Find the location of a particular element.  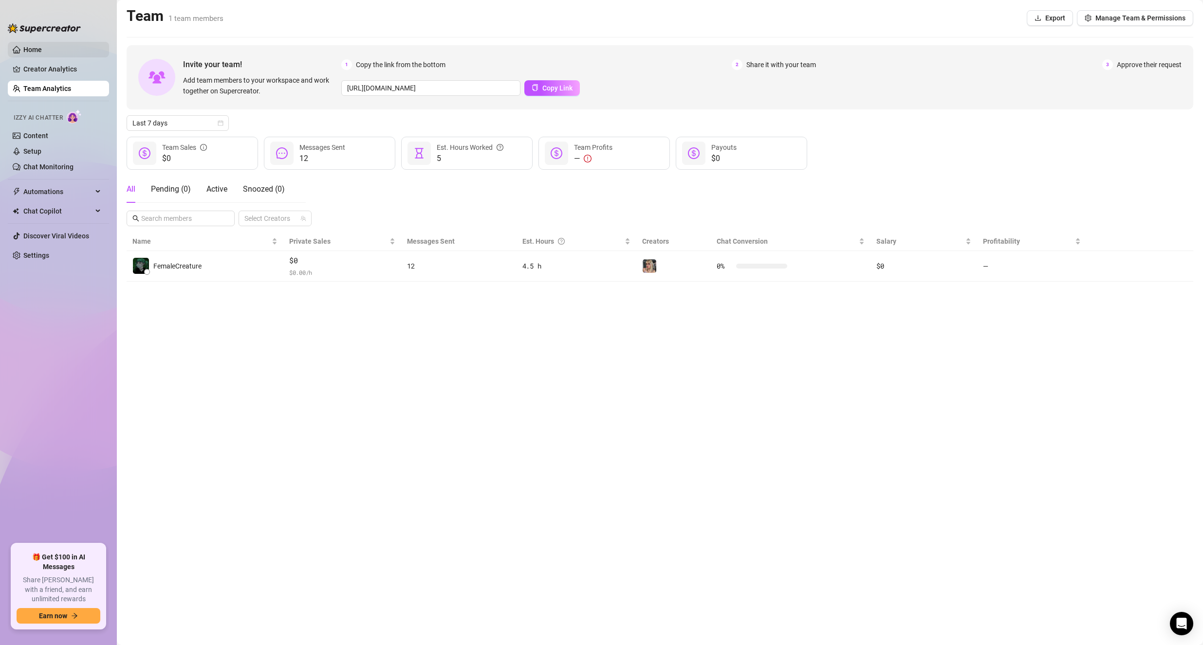

span: Add team members to your workspace and work together on Supercreator. is located at coordinates (260, 86).